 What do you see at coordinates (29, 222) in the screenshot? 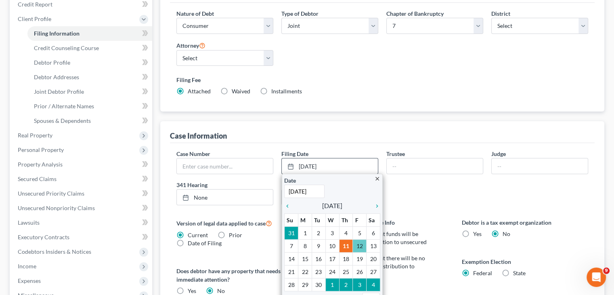
I see `span: Lawsuits` at bounding box center [29, 222].